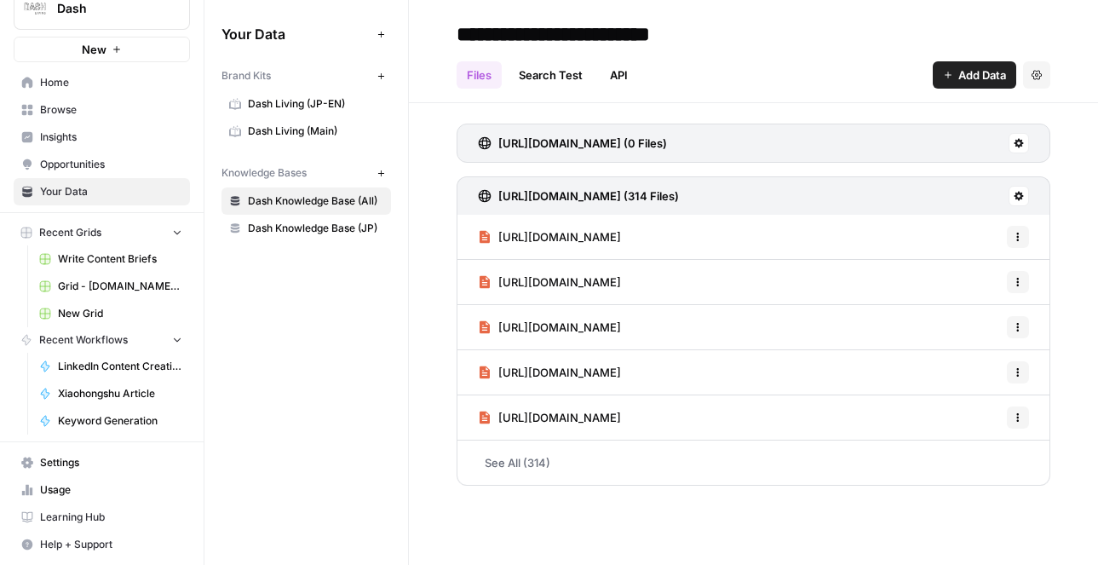  I want to click on button: Recent Grids, so click(101, 233).